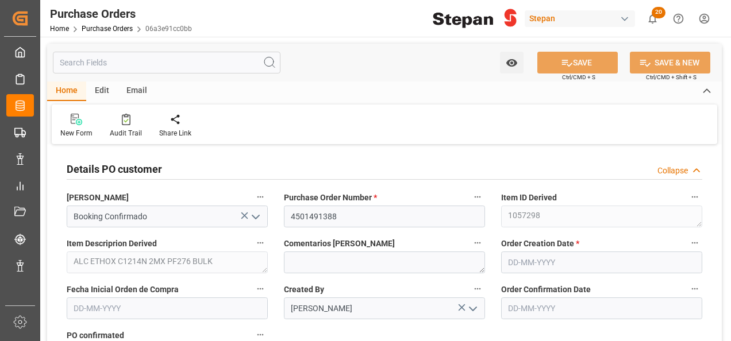  What do you see at coordinates (102, 91) in the screenshot?
I see `div: Edit` at bounding box center [102, 91].